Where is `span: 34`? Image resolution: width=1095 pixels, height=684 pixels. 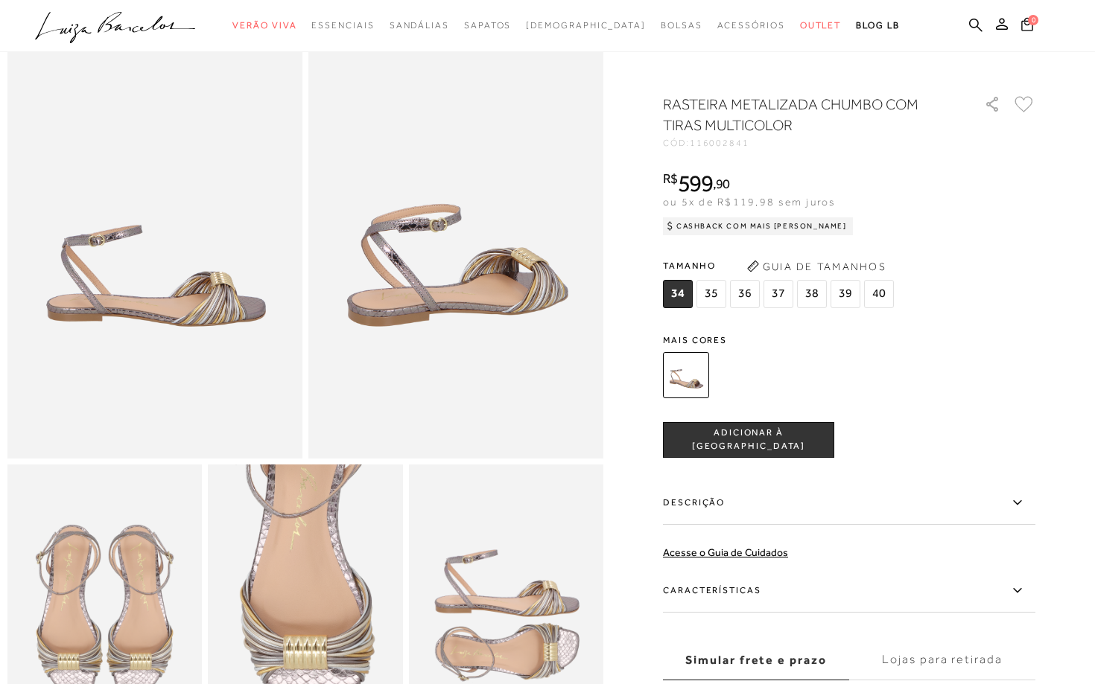 span: 34 is located at coordinates (678, 294).